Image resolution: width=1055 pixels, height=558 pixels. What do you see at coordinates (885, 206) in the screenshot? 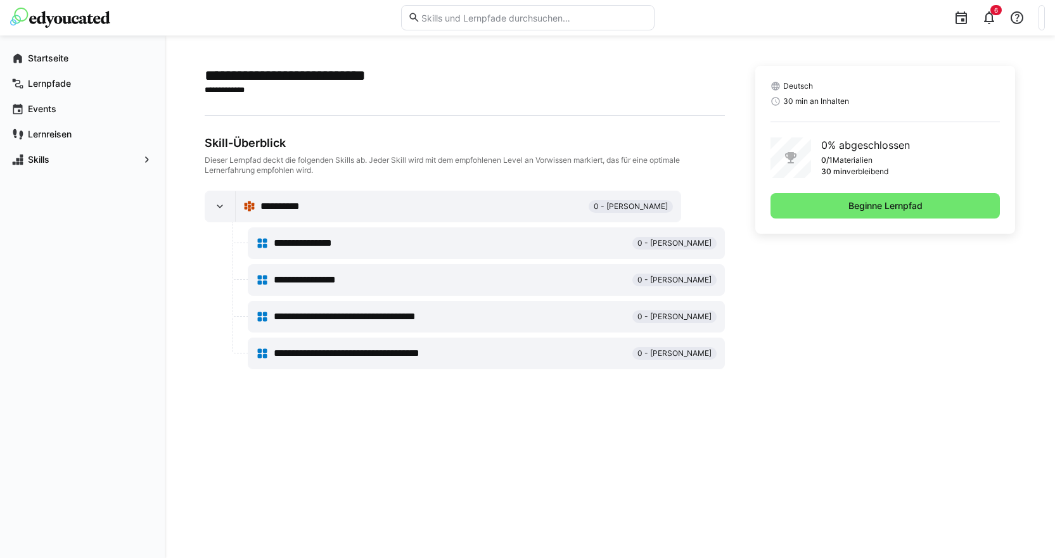
I see `span: Beginne Lernpfad` at bounding box center [885, 206].